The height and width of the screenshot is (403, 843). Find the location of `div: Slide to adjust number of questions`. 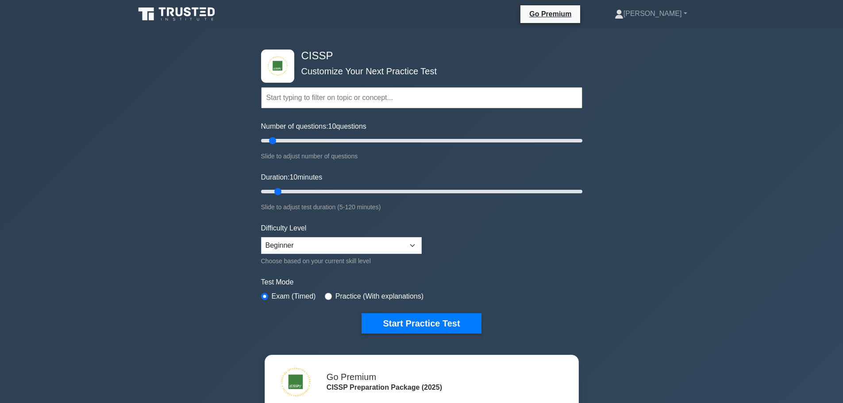

div: Slide to adjust number of questions is located at coordinates (422, 156).